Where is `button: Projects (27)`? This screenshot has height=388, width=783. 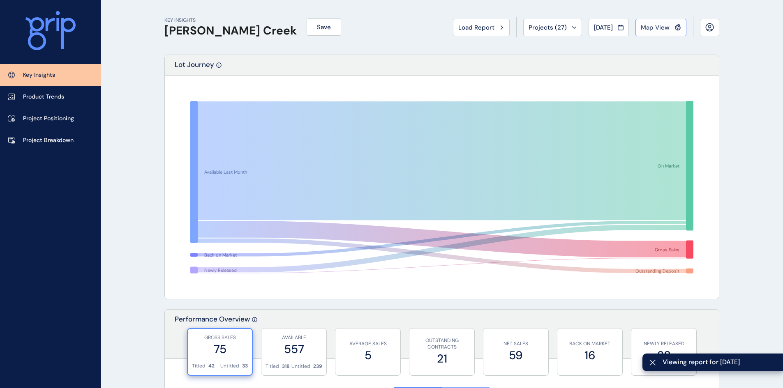 button: Projects (27) is located at coordinates (552, 28).